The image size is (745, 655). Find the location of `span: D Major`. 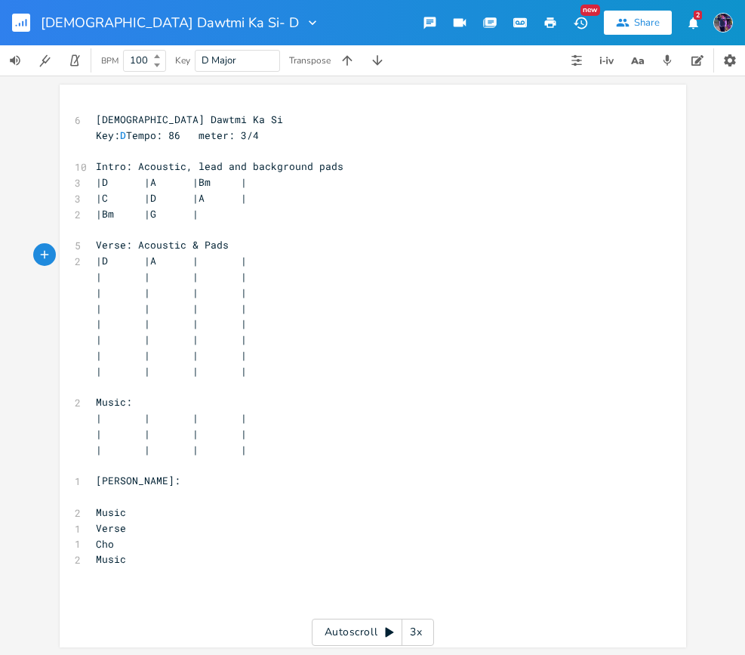

span: D Major is located at coordinates (219, 60).